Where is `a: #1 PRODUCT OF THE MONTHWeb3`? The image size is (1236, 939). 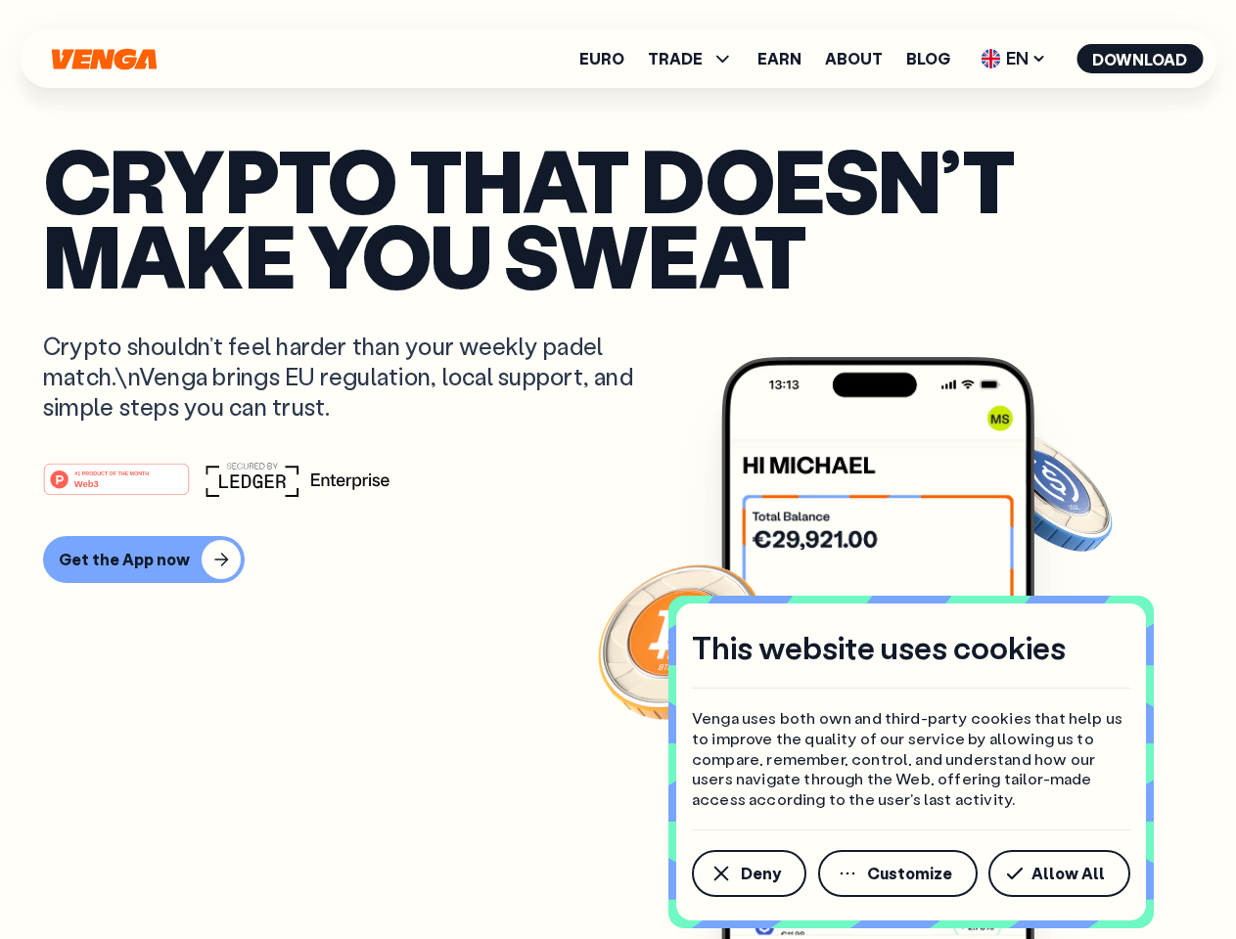
a: #1 PRODUCT OF THE MONTHWeb3 is located at coordinates (116, 487).